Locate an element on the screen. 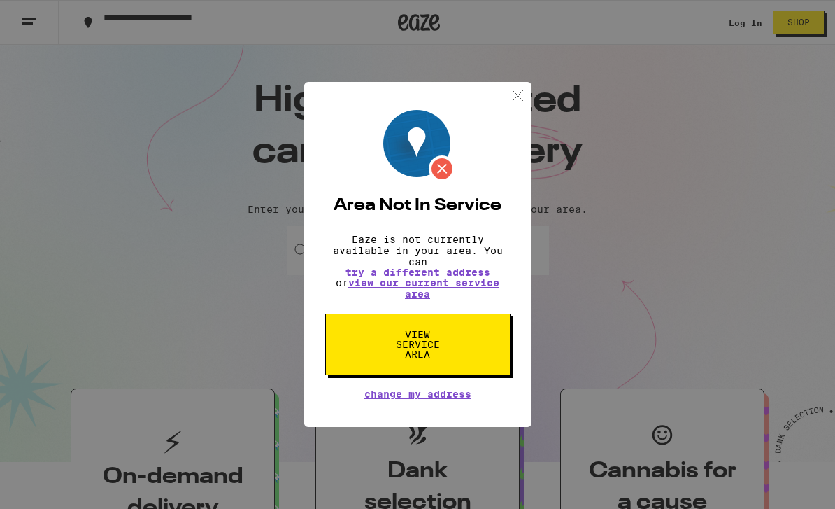 This screenshot has width=835, height=509. img: Location is located at coordinates (419, 146).